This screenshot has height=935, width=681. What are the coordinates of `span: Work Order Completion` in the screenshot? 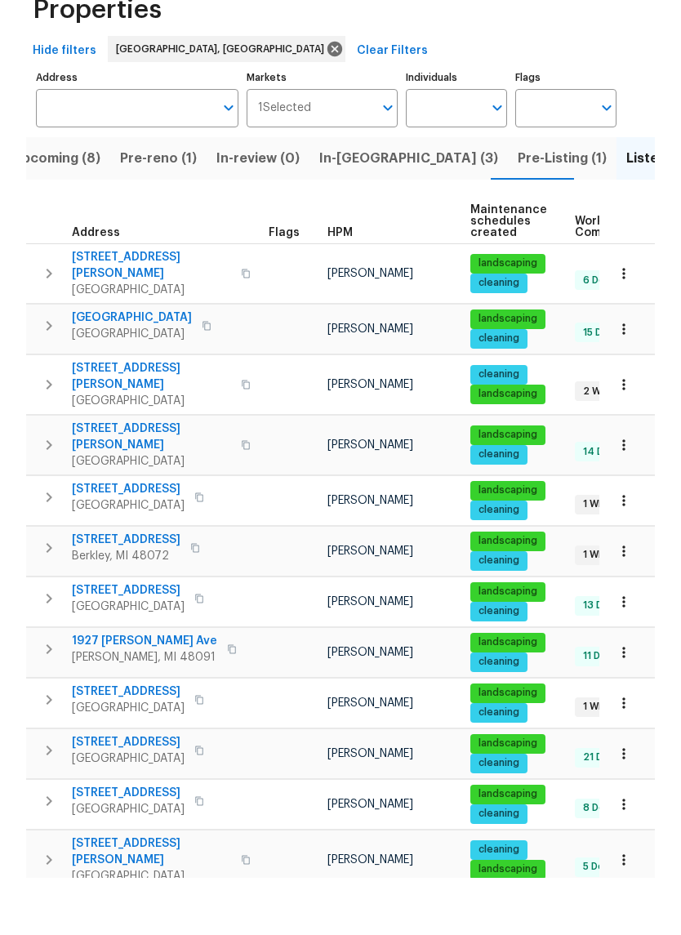 It's located at (627, 284).